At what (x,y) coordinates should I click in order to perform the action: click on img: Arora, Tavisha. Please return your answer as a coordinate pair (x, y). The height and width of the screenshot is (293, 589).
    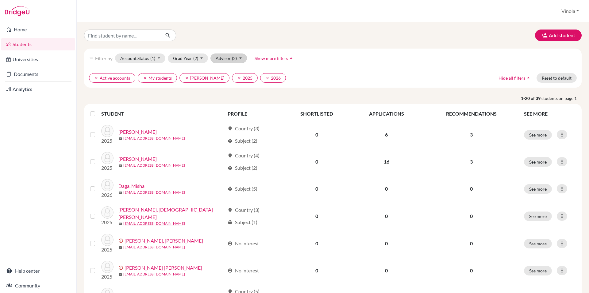
    Looking at the image, I should click on (107, 131).